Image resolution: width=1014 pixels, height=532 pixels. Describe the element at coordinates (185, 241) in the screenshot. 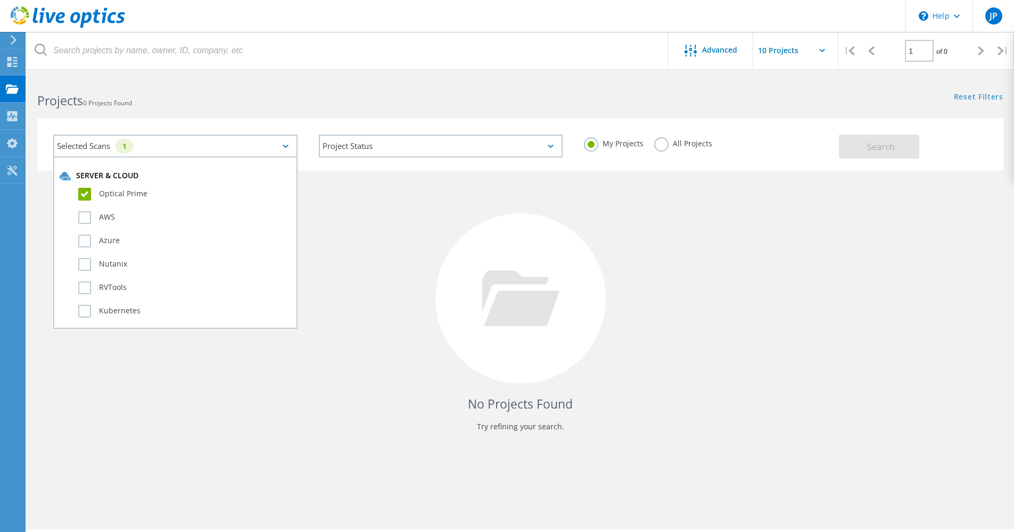

I see `label: Azure` at that location.